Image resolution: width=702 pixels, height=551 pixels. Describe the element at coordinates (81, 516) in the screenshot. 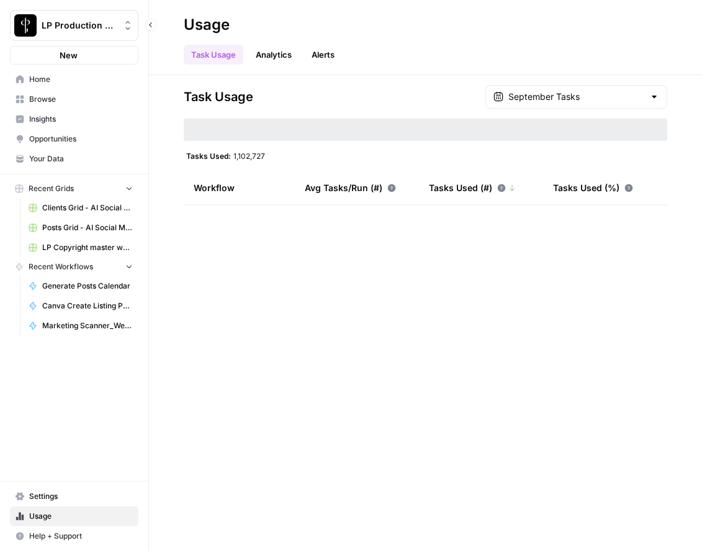

I see `span: Usage` at that location.